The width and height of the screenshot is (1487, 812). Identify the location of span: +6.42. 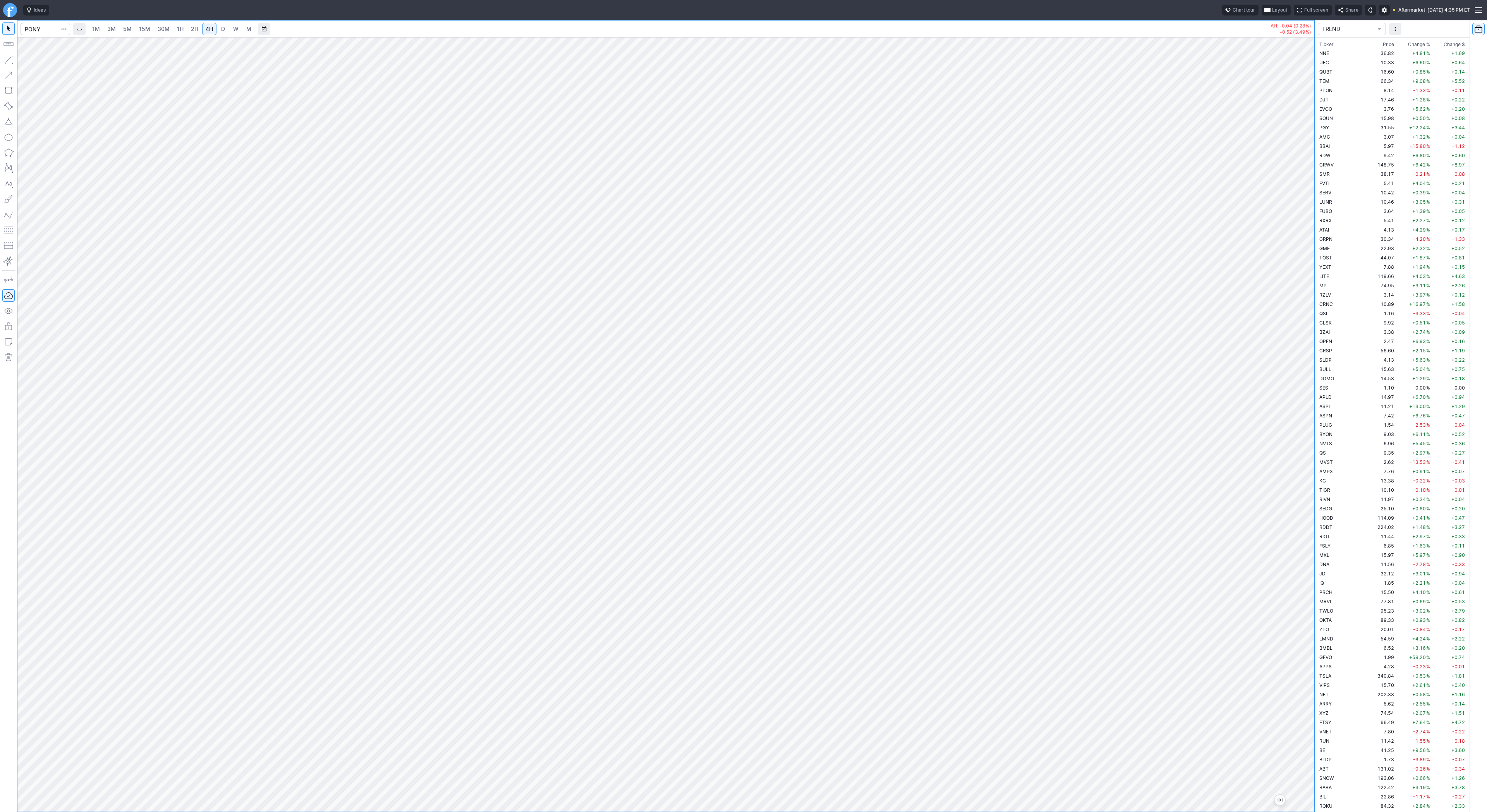
(1419, 165).